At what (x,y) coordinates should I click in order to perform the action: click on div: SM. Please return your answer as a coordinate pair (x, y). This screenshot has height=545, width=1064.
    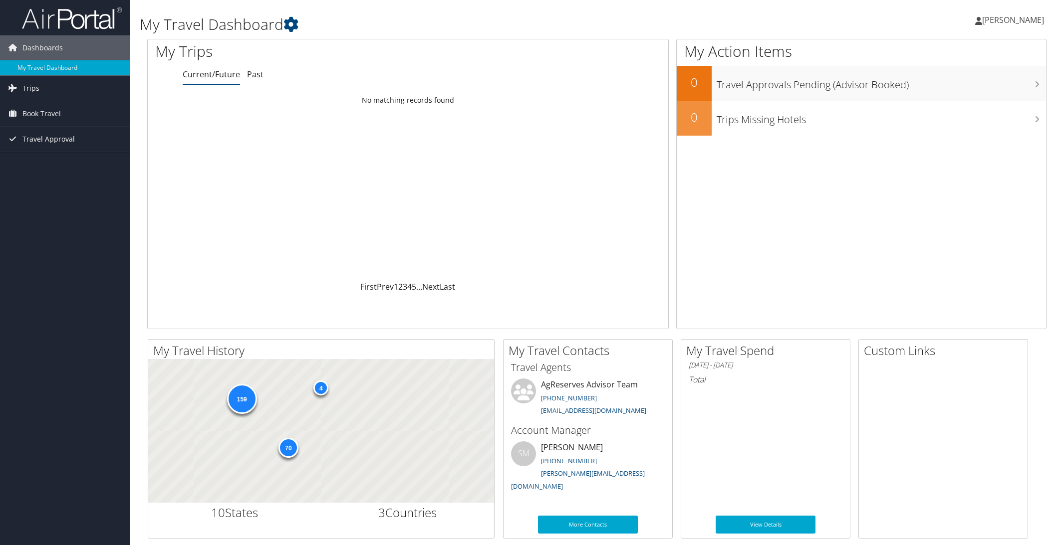
    Looking at the image, I should click on (523, 454).